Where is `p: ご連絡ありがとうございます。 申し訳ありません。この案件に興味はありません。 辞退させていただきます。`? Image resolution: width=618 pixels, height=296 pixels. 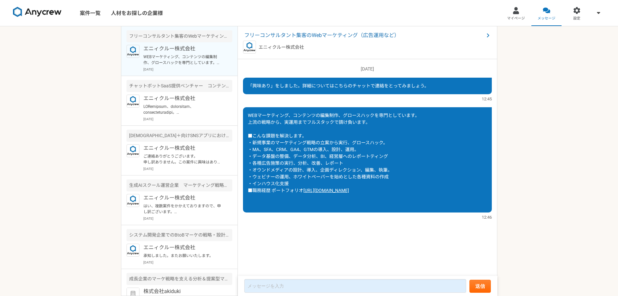 p: ご連絡ありがとうございます。 申し訳ありません。この案件に興味はありません。 辞退させていただきます。 is located at coordinates (183, 159).